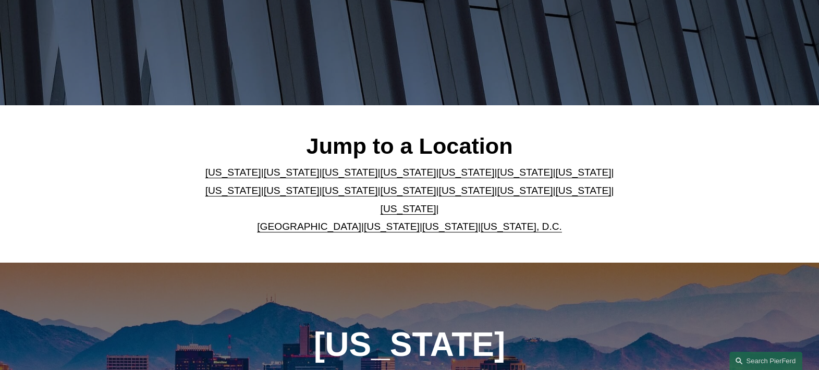 This screenshot has width=819, height=370. What do you see at coordinates (766, 361) in the screenshot?
I see `a: Search this site` at bounding box center [766, 361].